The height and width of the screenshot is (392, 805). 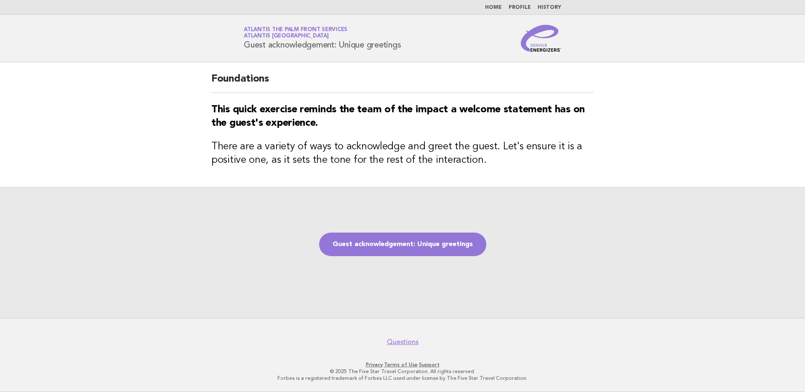 What do you see at coordinates (402, 154) in the screenshot?
I see `h3: There are a variety of ways to acknowledge and greet the guest. Let's ensure it is a positive one...` at bounding box center [402, 154].